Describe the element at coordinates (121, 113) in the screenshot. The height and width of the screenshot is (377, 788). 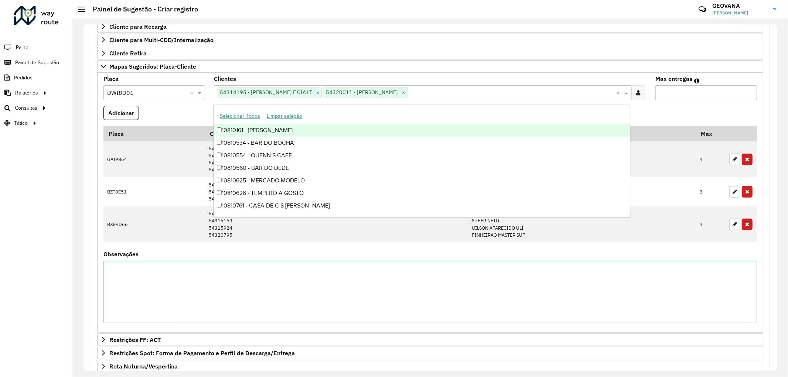
I see `button: Adicionar` at that location.